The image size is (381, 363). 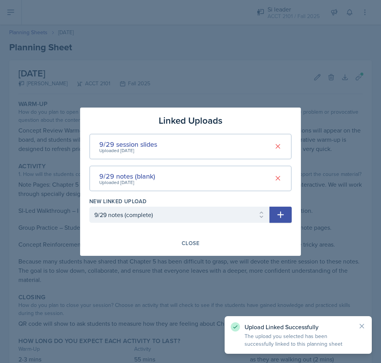 What do you see at coordinates (191, 120) in the screenshot?
I see `h3: Linked Uploads` at bounding box center [191, 120].